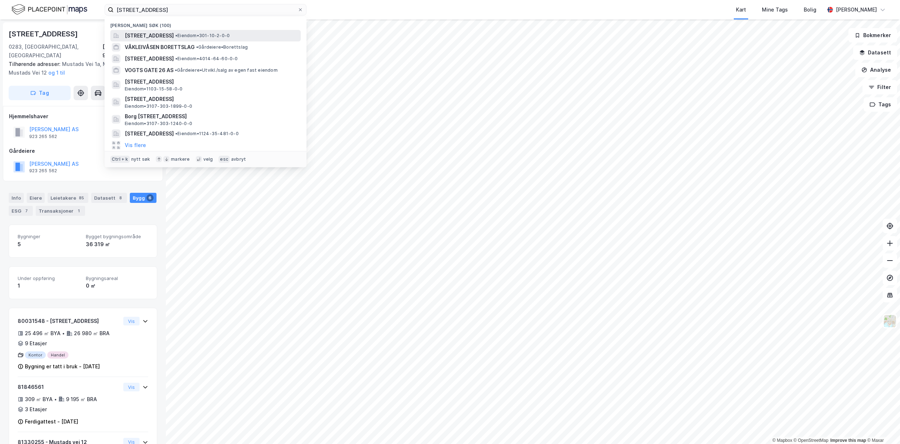 The width and height of the screenshot is (900, 444). I want to click on a: Improve this map, so click(848, 441).